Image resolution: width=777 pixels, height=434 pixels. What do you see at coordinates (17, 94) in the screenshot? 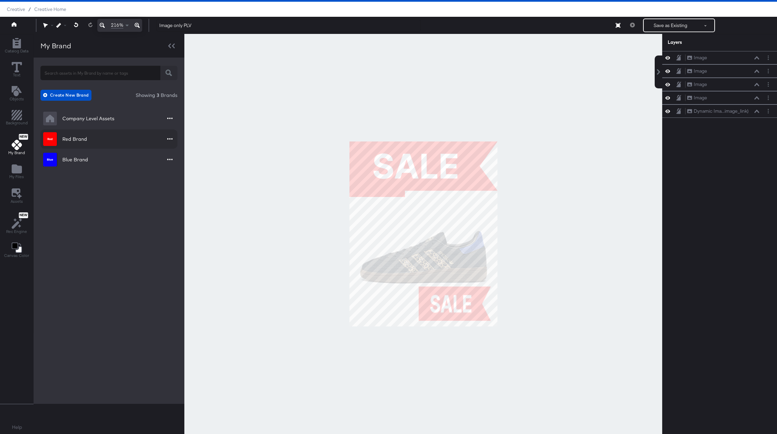
I see `button: Add Text` at bounding box center [17, 94].